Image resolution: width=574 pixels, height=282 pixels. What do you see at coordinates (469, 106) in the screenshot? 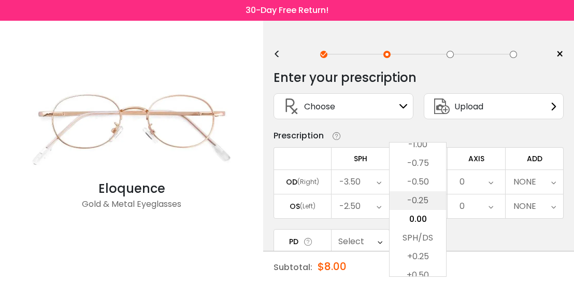
I see `span: Upload` at bounding box center [469, 106].